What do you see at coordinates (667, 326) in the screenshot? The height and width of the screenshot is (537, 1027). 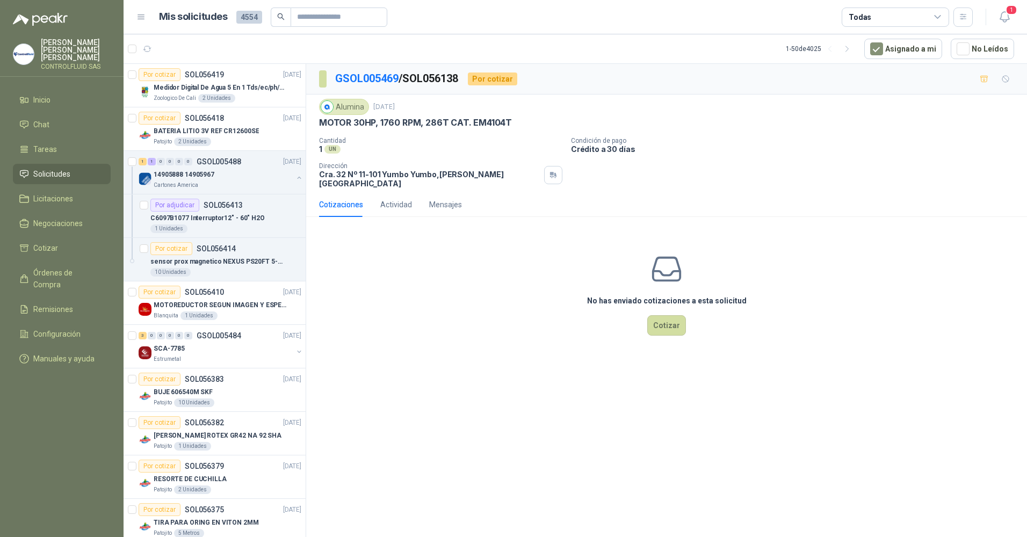 I see `button: Cotizar` at bounding box center [667, 326].